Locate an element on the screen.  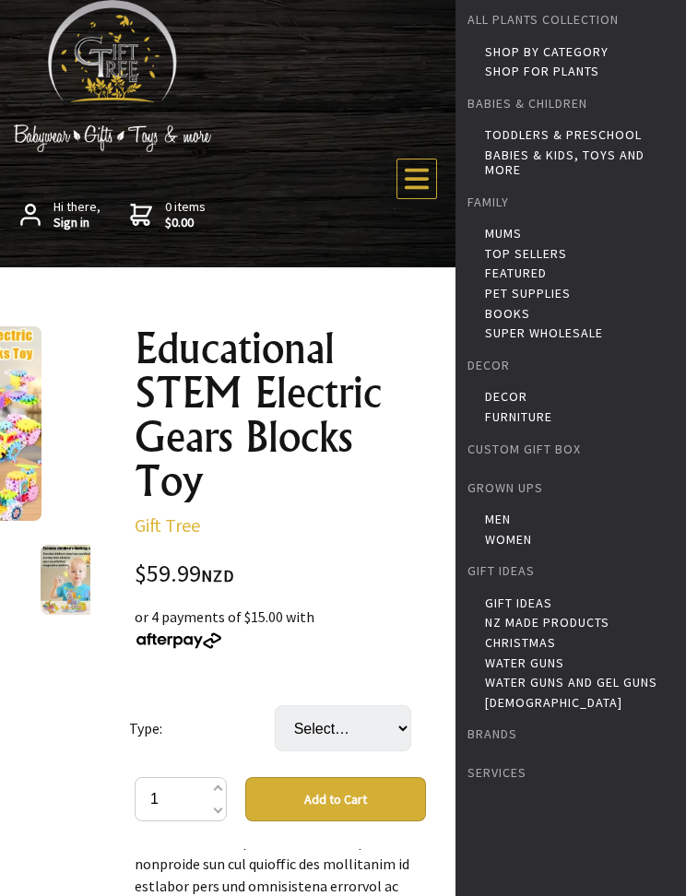
a: NZ Made Products is located at coordinates (583, 622).